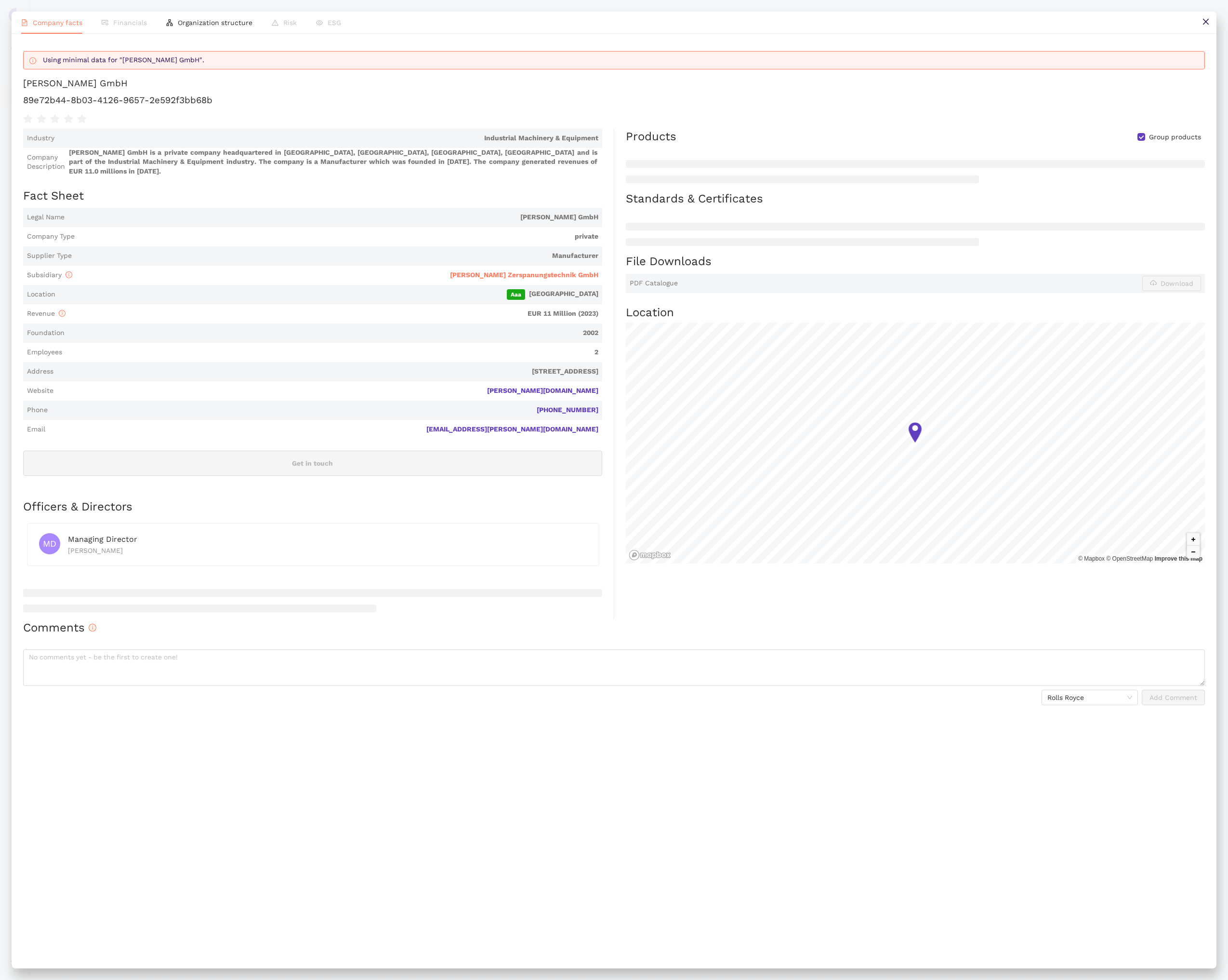 This screenshot has height=980, width=1228. I want to click on span: Subsidiary, so click(50, 274).